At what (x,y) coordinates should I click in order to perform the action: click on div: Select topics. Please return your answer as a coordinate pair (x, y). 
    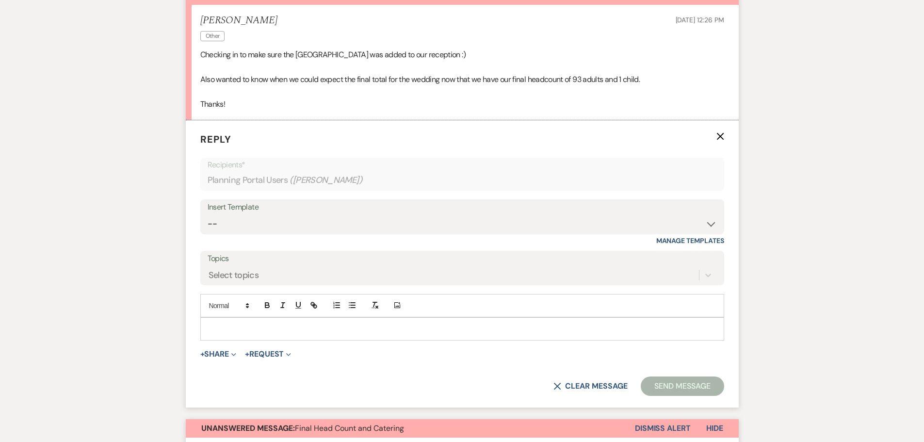
    Looking at the image, I should click on (234, 274).